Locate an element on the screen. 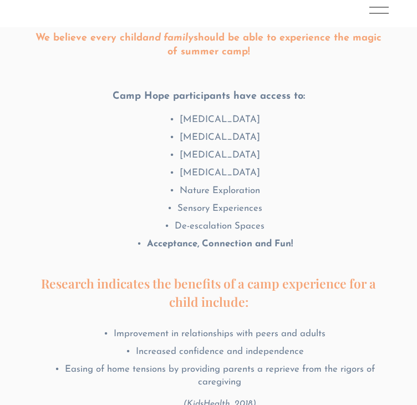 The image size is (417, 405). p: Sensory Experiences is located at coordinates (220, 209).